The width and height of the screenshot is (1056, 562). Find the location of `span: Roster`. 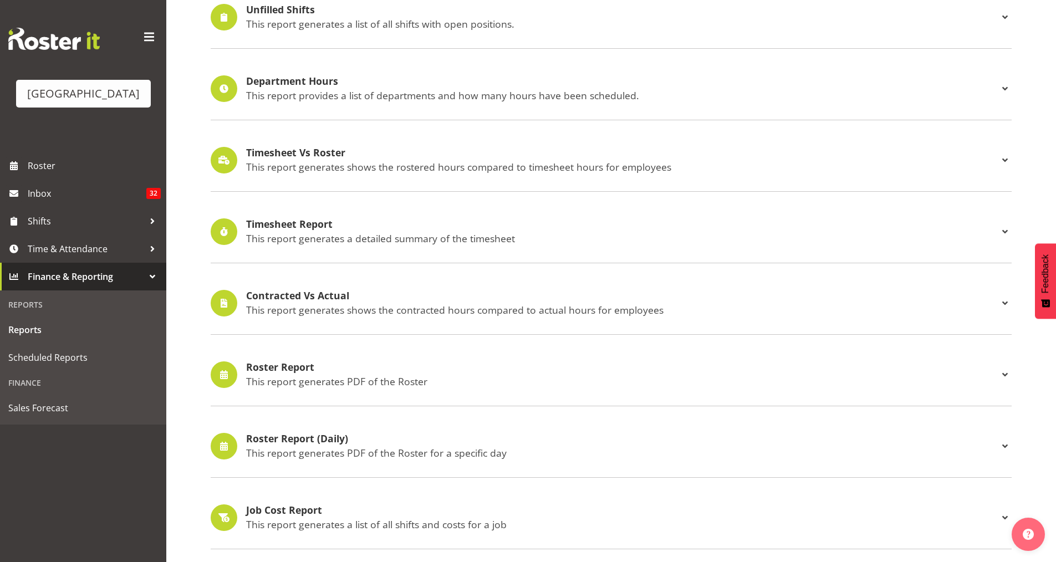

span: Roster is located at coordinates (94, 166).